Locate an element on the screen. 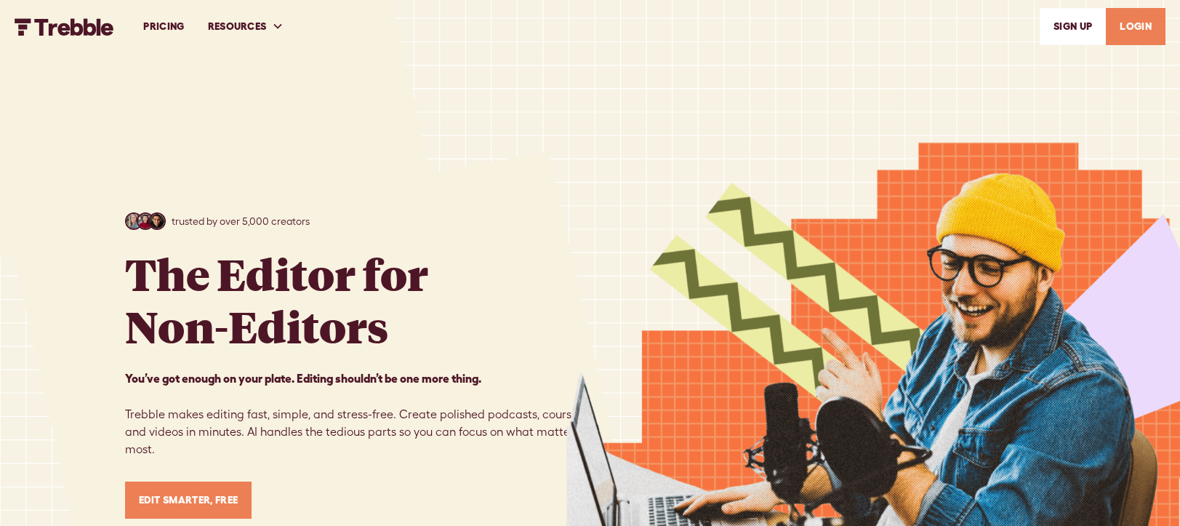 This screenshot has width=1180, height=526. p: trusted by over 5,000 creators is located at coordinates (241, 221).